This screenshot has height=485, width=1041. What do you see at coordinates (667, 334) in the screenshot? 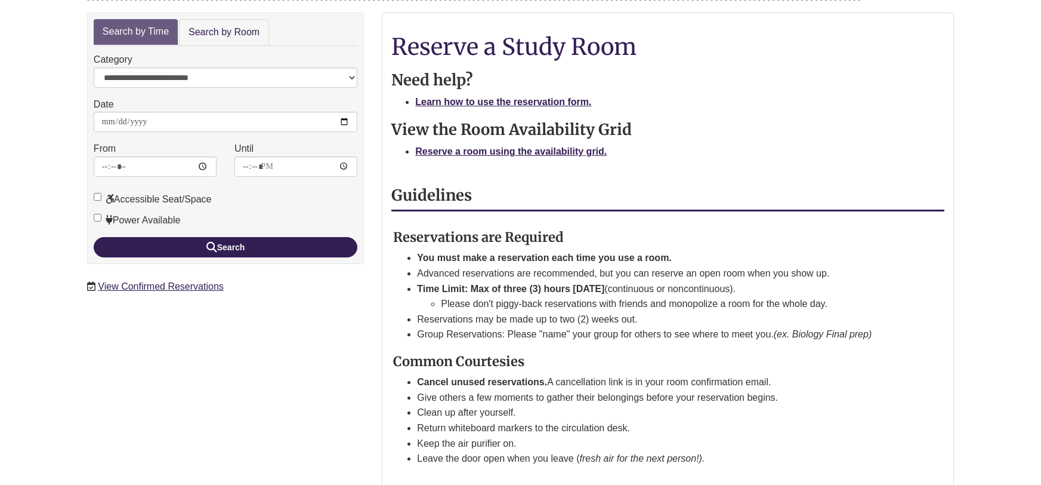
I see `li: Group Reservations: Please "name" your group for others to see where to meet you.` at bounding box center [667, 334].